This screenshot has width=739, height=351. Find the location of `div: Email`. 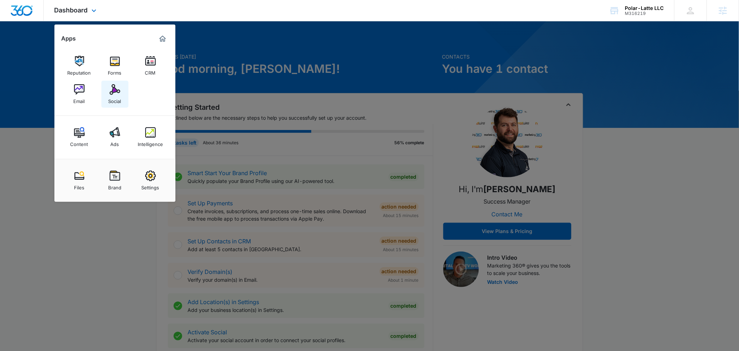

div: Email is located at coordinates (79, 100).